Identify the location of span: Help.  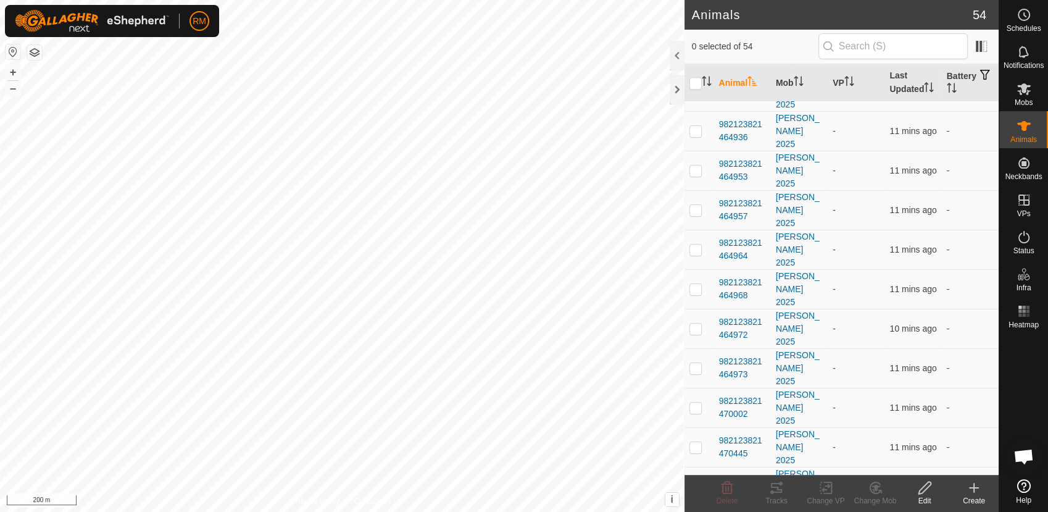
(1023, 500).